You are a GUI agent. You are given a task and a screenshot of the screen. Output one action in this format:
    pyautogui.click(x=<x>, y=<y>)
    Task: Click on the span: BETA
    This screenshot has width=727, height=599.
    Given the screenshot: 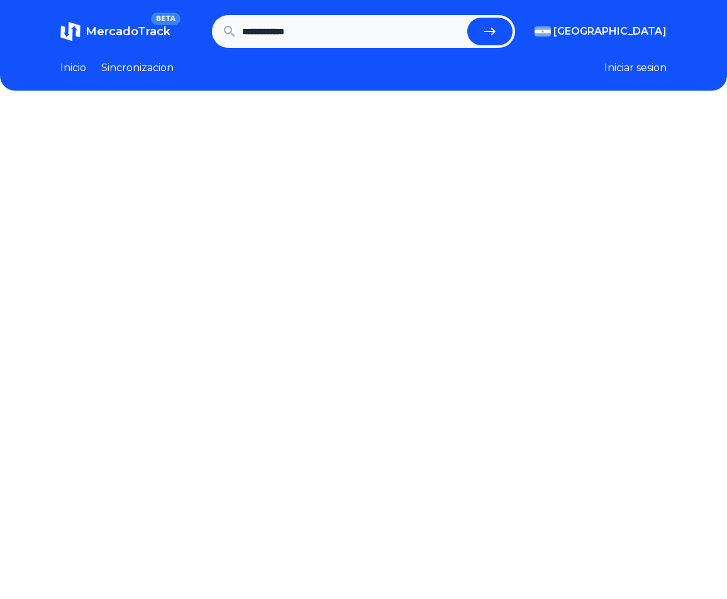 What is the action you would take?
    pyautogui.click(x=165, y=19)
    